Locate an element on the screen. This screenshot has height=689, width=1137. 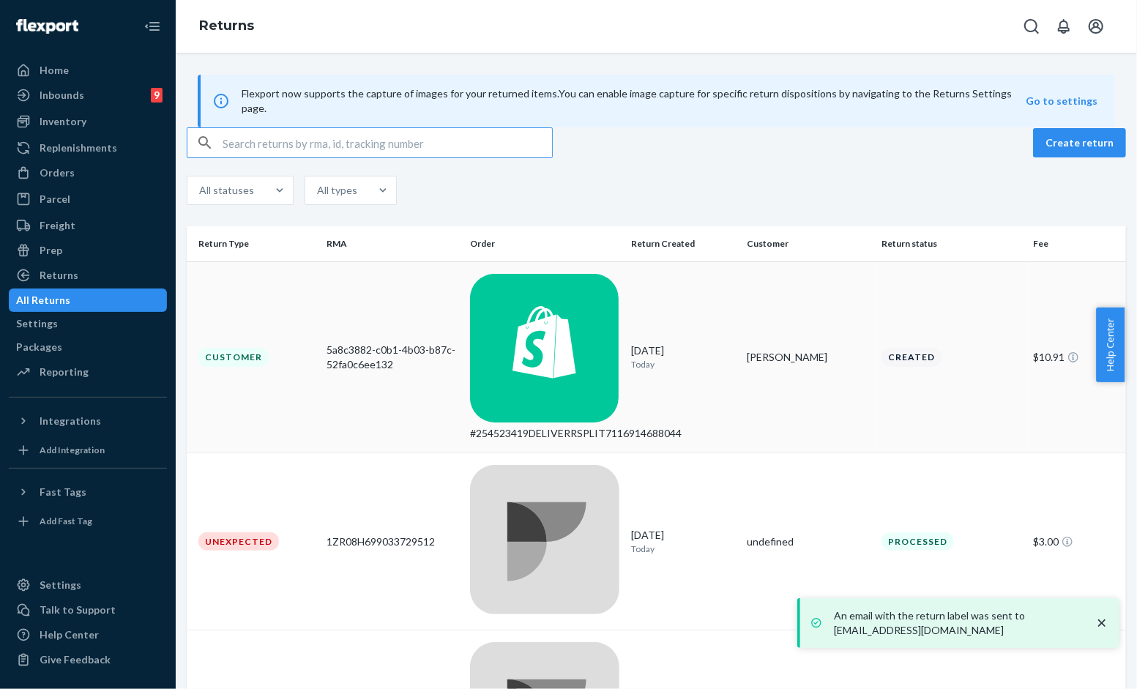
a: Add Integration is located at coordinates (88, 450).